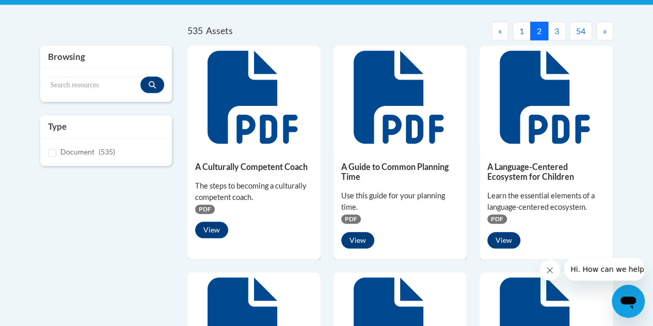  Describe the element at coordinates (546, 171) in the screenshot. I see `h5: A Language-Centered Ecosystem for Children` at that location.